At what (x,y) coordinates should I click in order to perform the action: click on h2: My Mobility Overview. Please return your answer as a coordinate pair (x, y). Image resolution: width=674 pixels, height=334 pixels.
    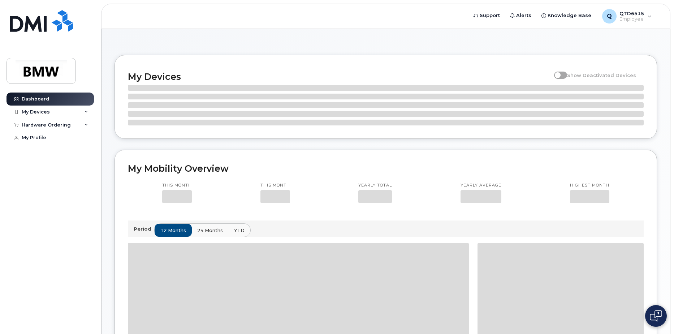
    Looking at the image, I should click on (386, 168).